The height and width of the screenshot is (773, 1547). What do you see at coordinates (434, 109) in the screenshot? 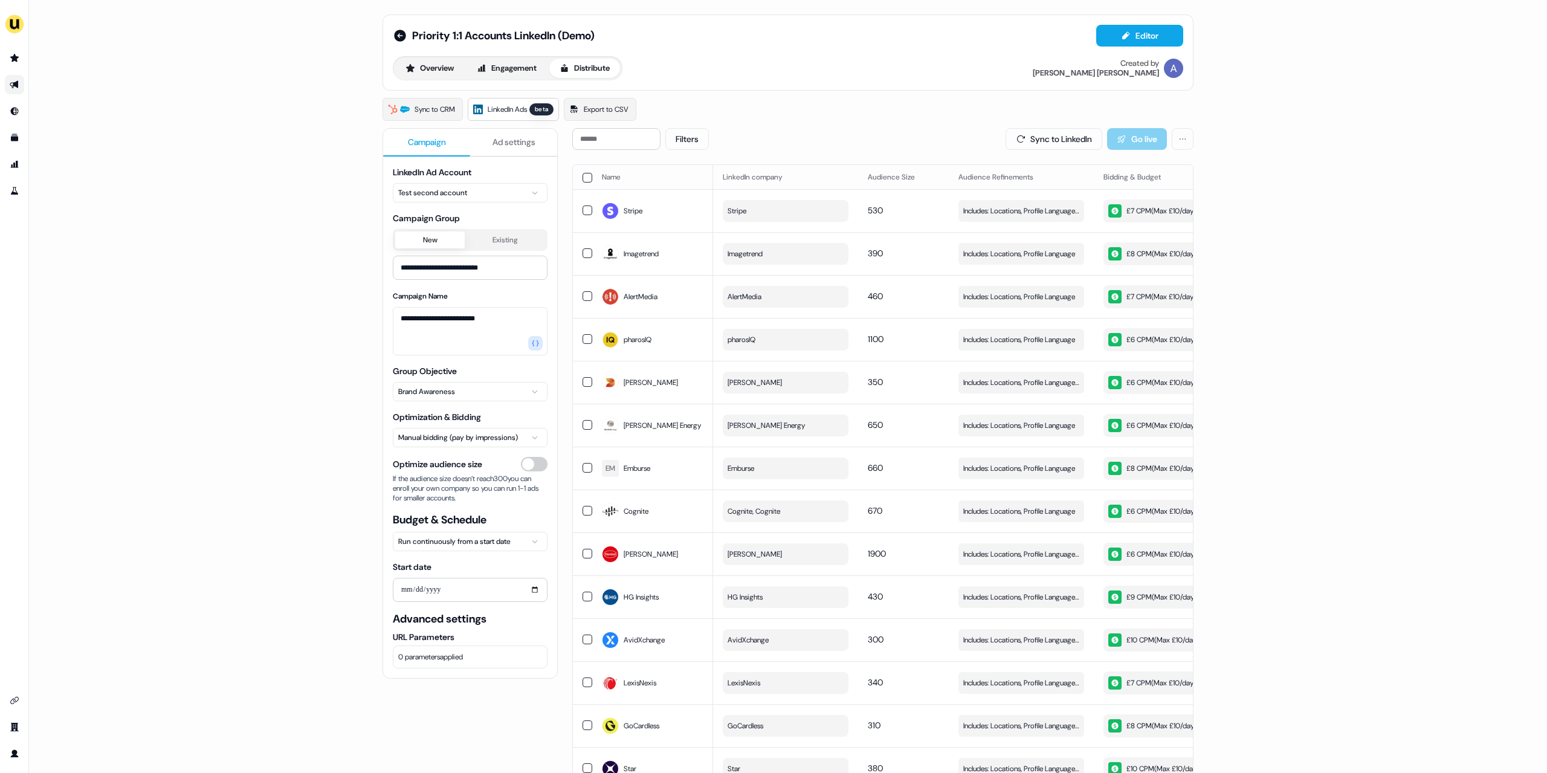
I see `span: Sync to CRM` at bounding box center [434, 109].